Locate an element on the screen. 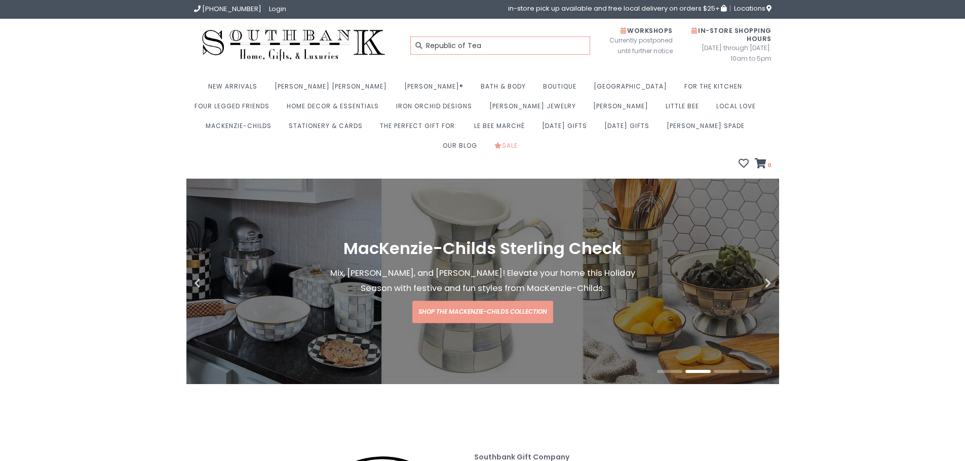  input: Let us help you search for the right gift! is located at coordinates (500, 46).